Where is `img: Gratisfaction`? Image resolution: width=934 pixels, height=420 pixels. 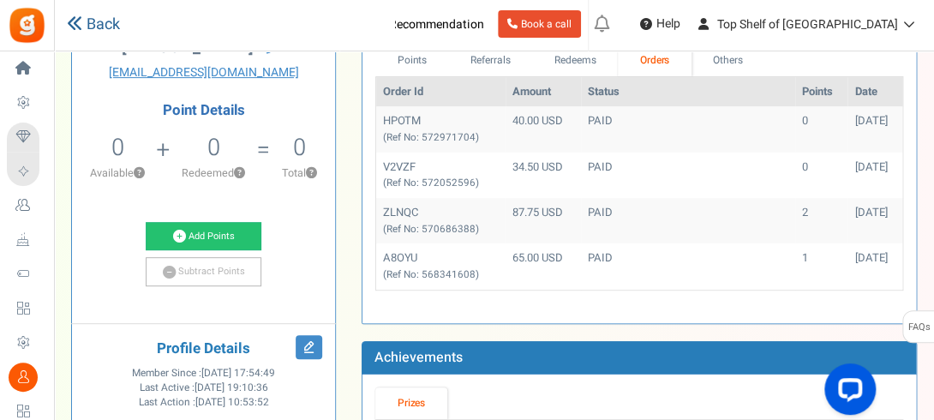 img: Gratisfaction is located at coordinates (27, 25).